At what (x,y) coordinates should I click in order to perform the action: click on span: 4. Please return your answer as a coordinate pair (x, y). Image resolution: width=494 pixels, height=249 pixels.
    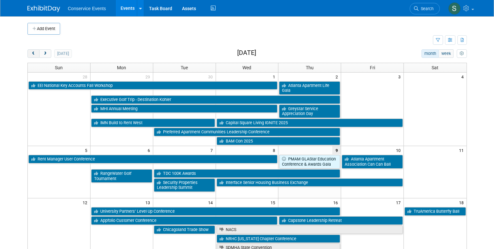
    Looking at the image, I should click on (463, 76).